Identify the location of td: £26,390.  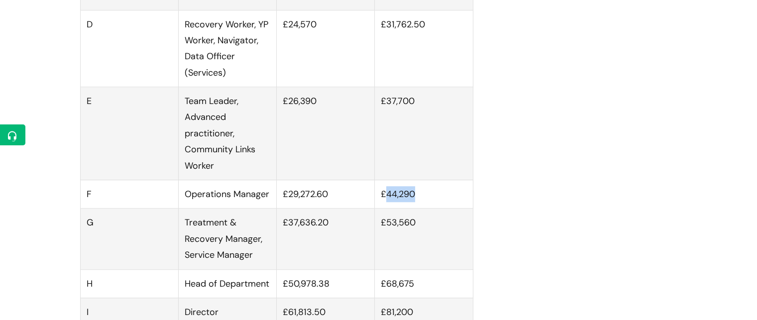
(326, 133).